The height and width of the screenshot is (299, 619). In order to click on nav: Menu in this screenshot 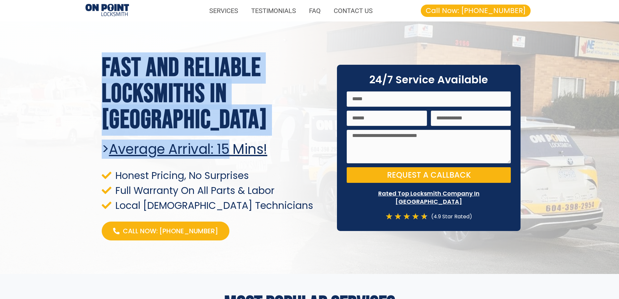, I will do `click(257, 11)`.